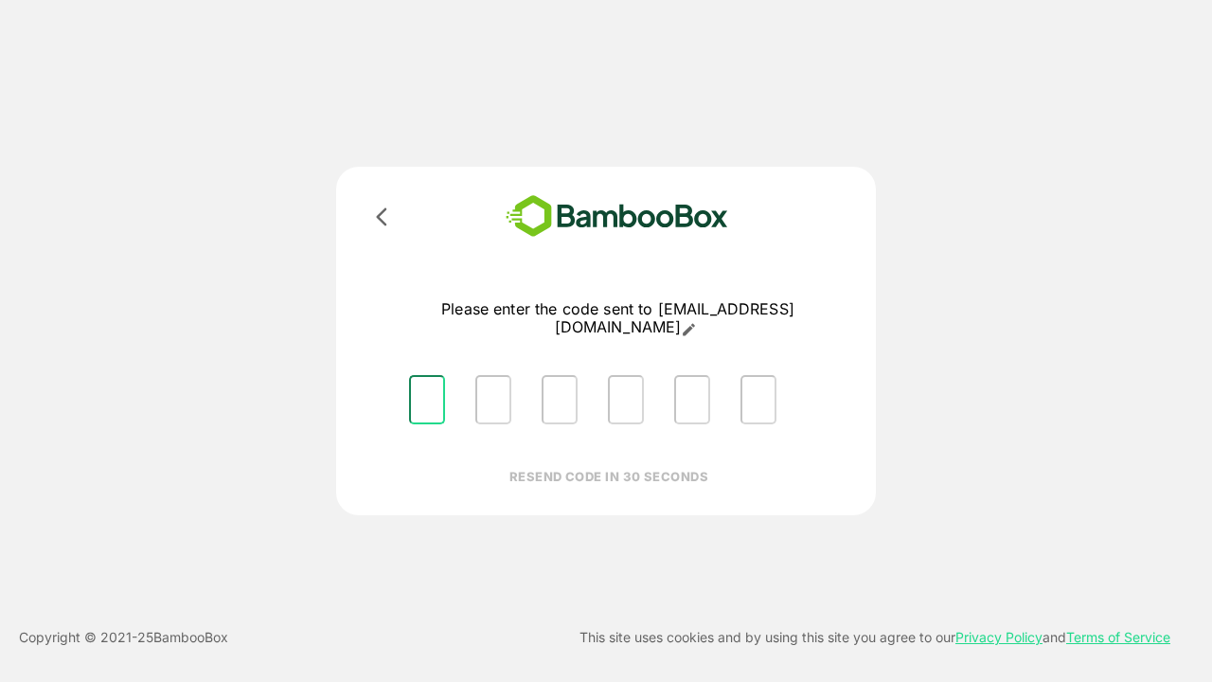  What do you see at coordinates (427, 400) in the screenshot?
I see `input: Please enter OTP character 1` at bounding box center [427, 400].